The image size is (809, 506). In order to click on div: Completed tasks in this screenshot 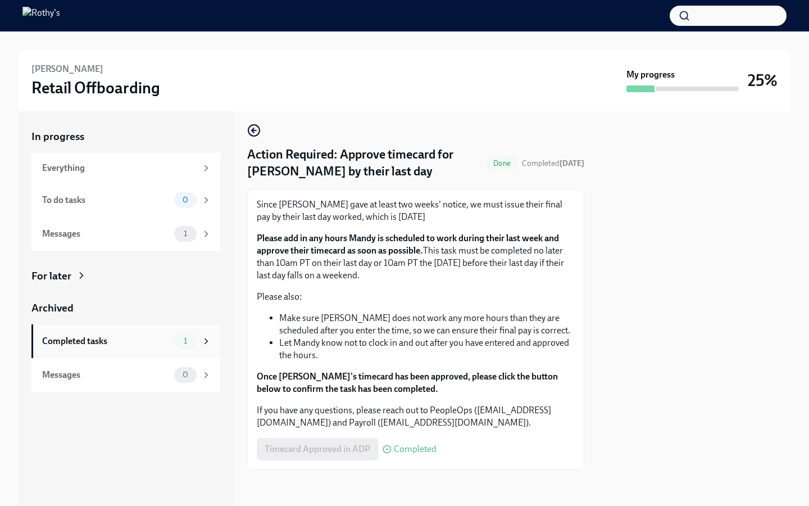, I will do `click(106, 341)`.